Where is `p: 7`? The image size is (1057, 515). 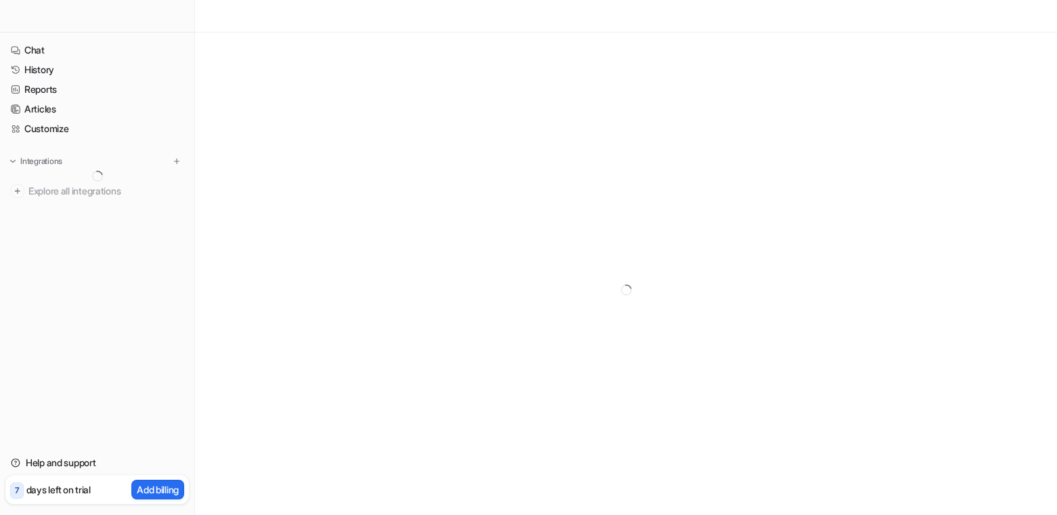
p: 7 is located at coordinates (17, 490).